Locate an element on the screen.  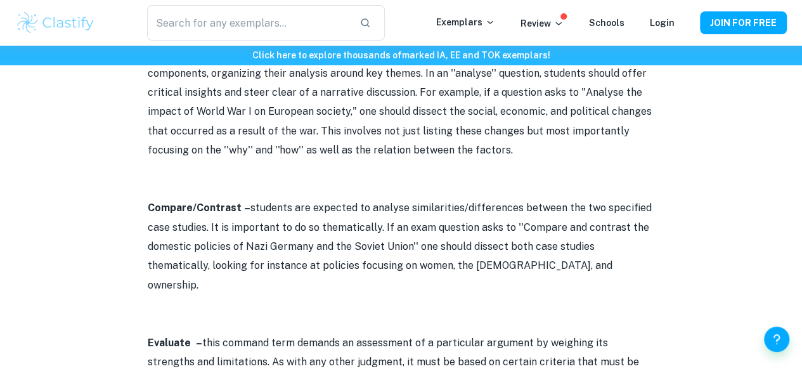
a: Login is located at coordinates (662, 23).